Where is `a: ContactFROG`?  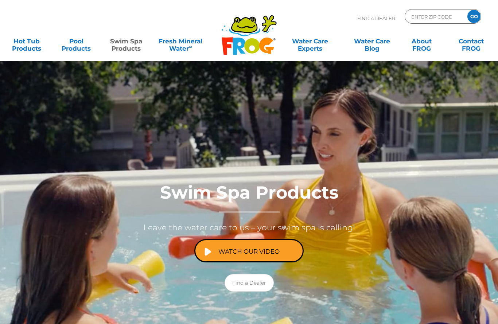 a: ContactFROG is located at coordinates (471, 41).